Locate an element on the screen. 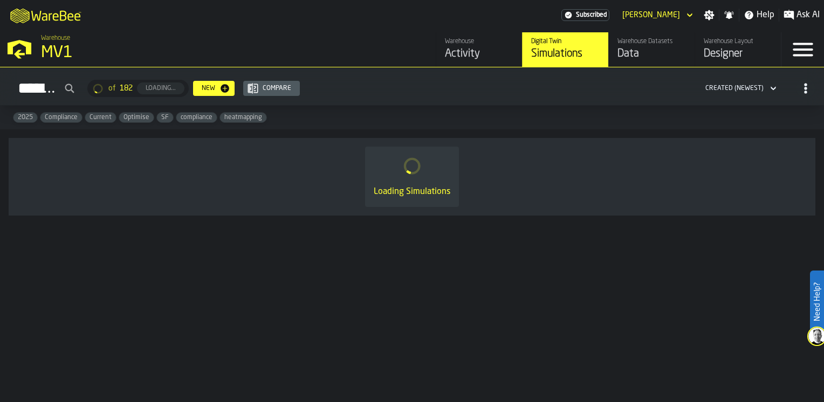  span: 2025 is located at coordinates (25, 118).